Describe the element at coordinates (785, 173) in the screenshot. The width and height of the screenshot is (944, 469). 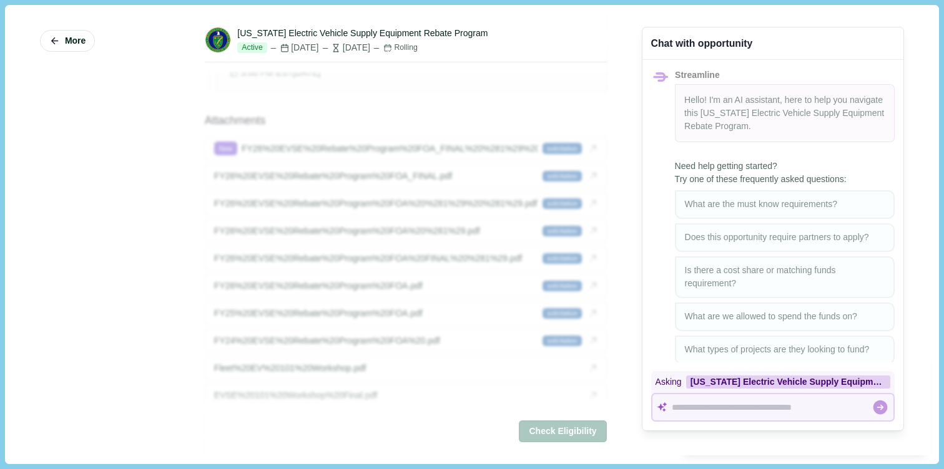
I see `span: Need help getting started? Try one of these frequently asked questions:` at that location.